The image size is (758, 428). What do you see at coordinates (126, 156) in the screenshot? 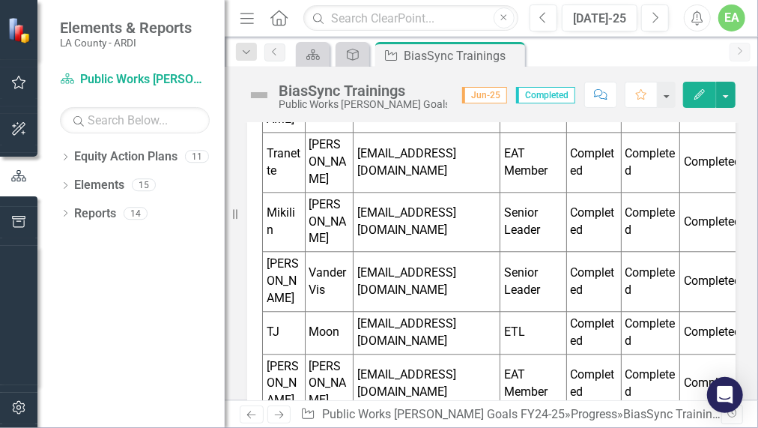
I see `a: Equity Action Plans` at bounding box center [126, 156].